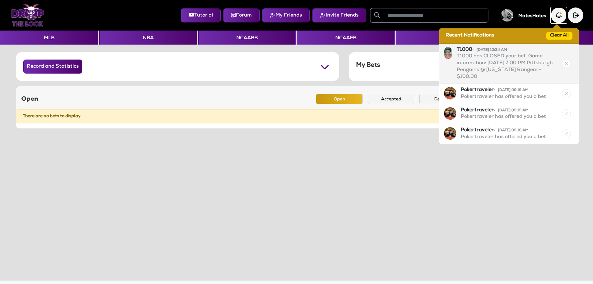 The image size is (593, 284). Describe the element at coordinates (201, 15) in the screenshot. I see `button: Tutorial` at that location.